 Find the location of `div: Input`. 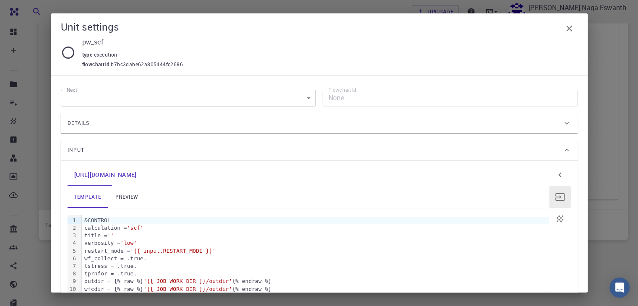

div: Input is located at coordinates (319, 150).